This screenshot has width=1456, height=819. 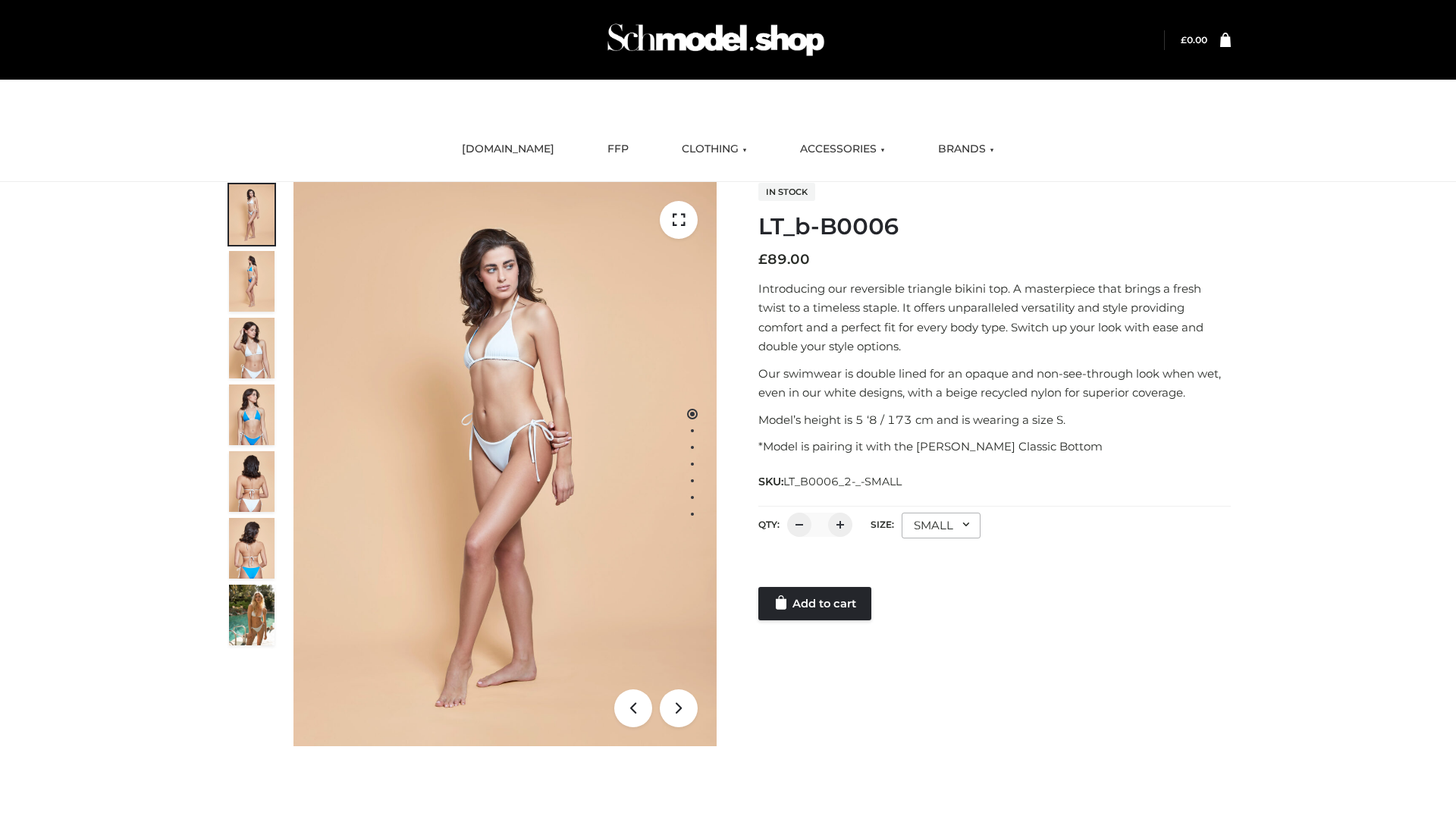 What do you see at coordinates (252, 548) in the screenshot?
I see `img: ArielClassicBikiniTop_CloudNine_AzureSky_OW114ECO_8-scaled.jpg` at bounding box center [252, 548].